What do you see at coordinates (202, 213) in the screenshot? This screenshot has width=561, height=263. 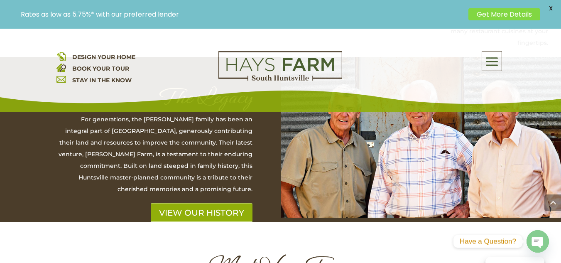 I see `a: VIEW OUR HISTORY` at bounding box center [202, 213].